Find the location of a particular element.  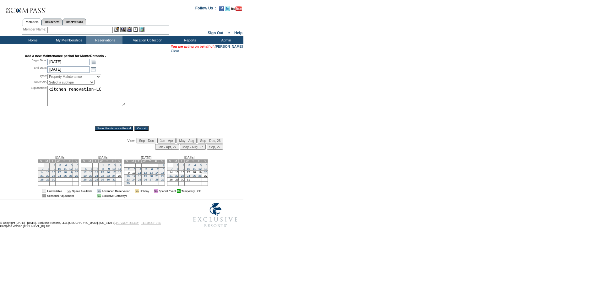

td: 17 is located at coordinates (187, 172).